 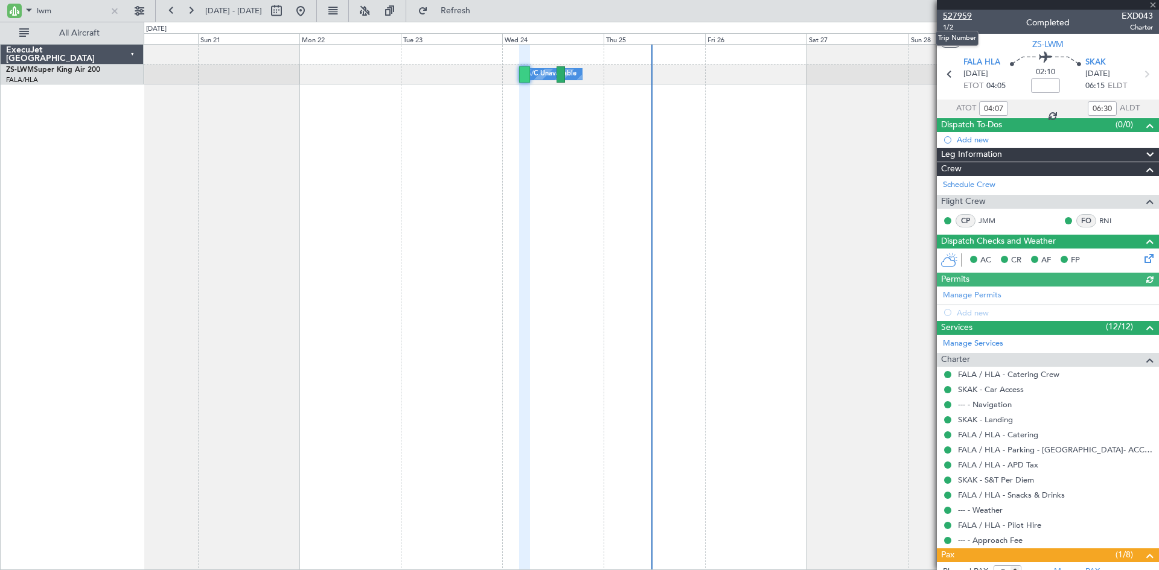 What do you see at coordinates (857, 39) in the screenshot?
I see `div: Sat 27` at bounding box center [857, 39].